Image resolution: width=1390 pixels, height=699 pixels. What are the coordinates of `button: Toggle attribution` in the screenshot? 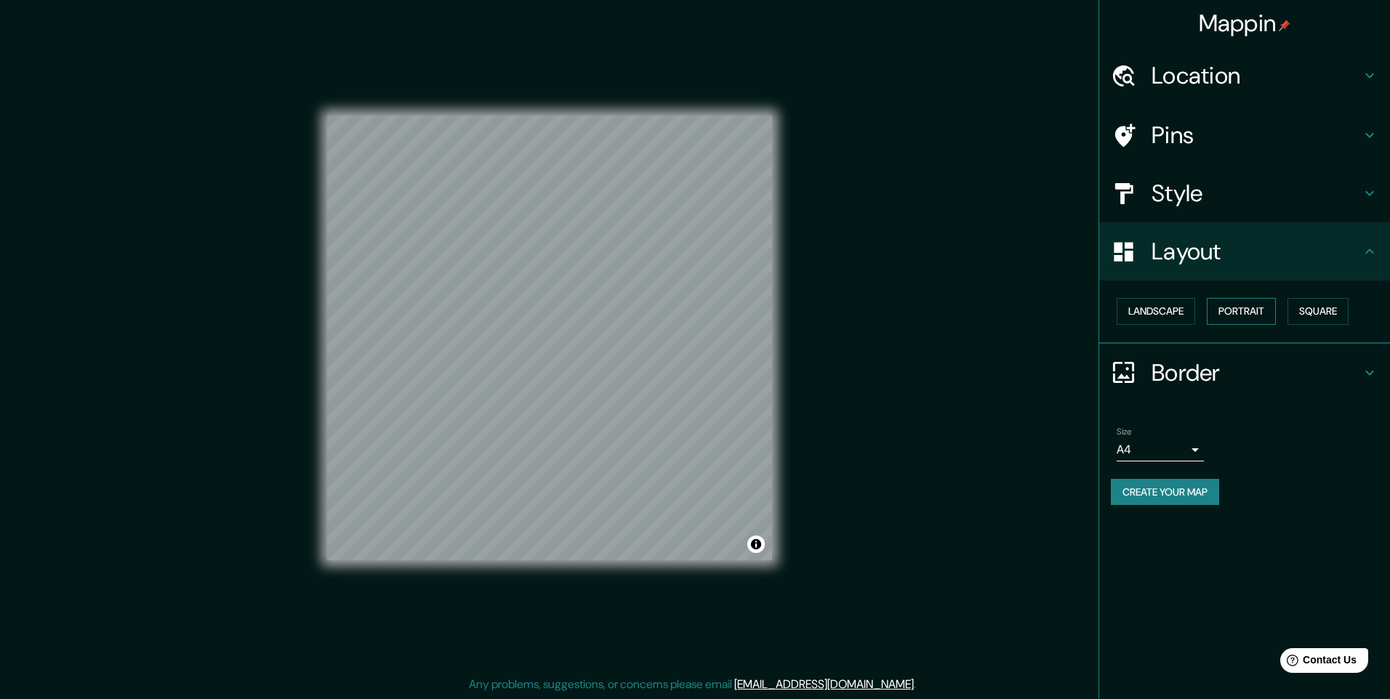 It's located at (756, 544).